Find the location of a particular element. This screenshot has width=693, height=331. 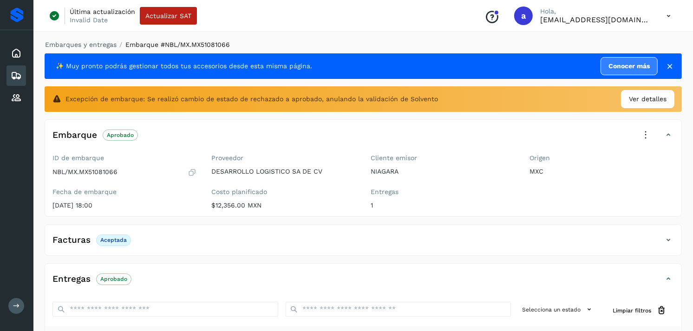

a: Embarques y entregas is located at coordinates (81, 45).